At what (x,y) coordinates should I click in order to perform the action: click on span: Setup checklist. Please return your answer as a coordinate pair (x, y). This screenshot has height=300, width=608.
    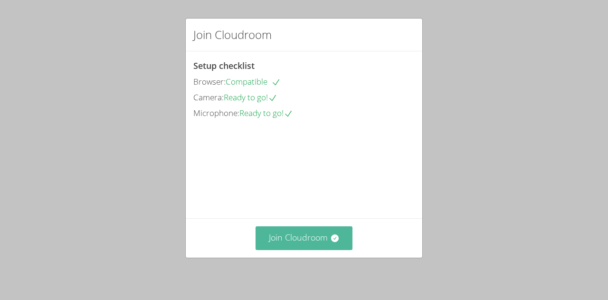
    Looking at the image, I should click on (224, 66).